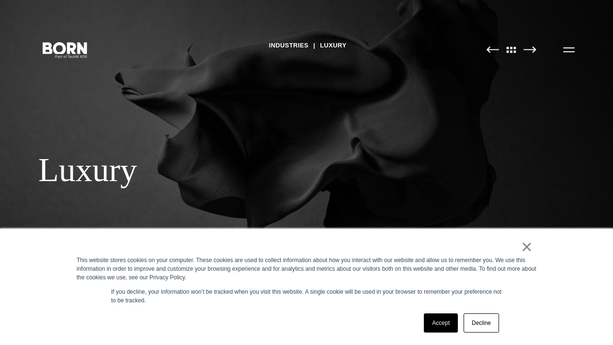 The height and width of the screenshot is (345, 613). I want to click on a: Luxury, so click(333, 46).